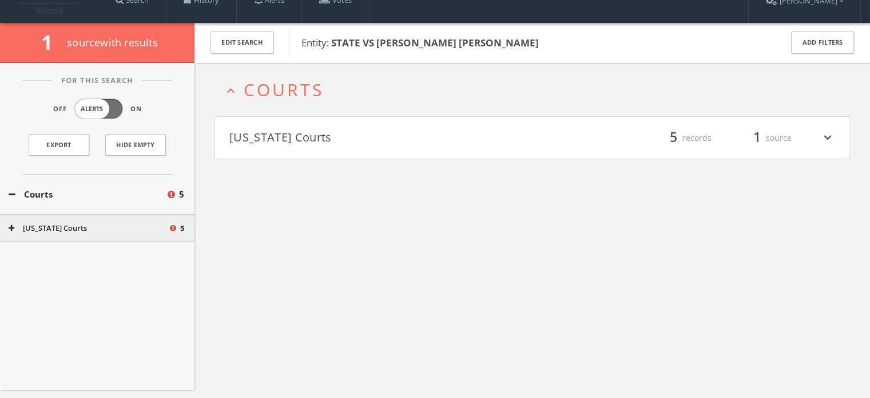 The width and height of the screenshot is (870, 398). I want to click on i: expand_less, so click(231, 90).